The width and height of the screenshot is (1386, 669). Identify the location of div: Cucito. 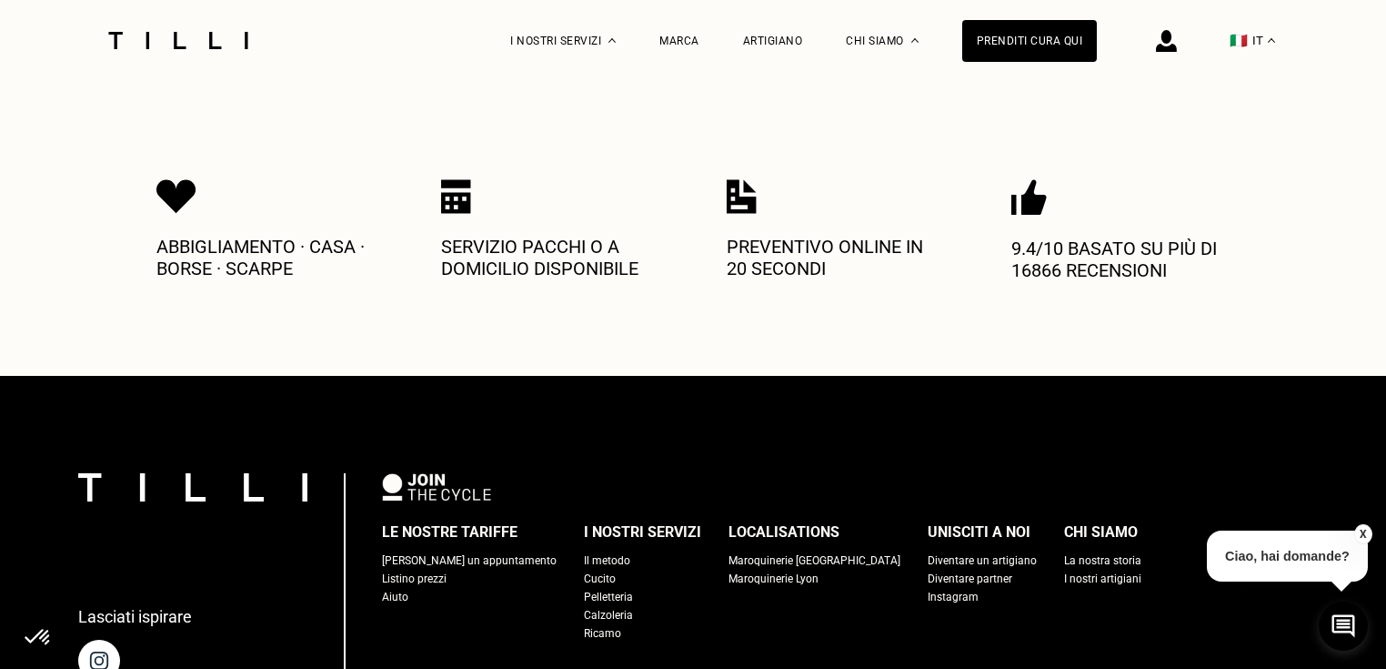
(600, 579).